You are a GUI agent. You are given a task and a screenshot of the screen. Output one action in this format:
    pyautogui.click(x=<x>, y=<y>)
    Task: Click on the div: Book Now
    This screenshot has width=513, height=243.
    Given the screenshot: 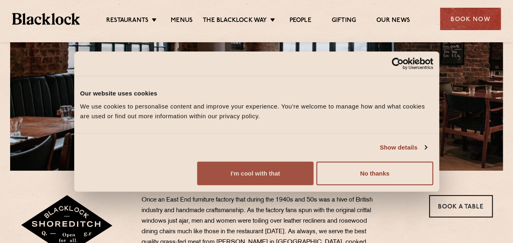 What is the action you would take?
    pyautogui.click(x=471, y=19)
    